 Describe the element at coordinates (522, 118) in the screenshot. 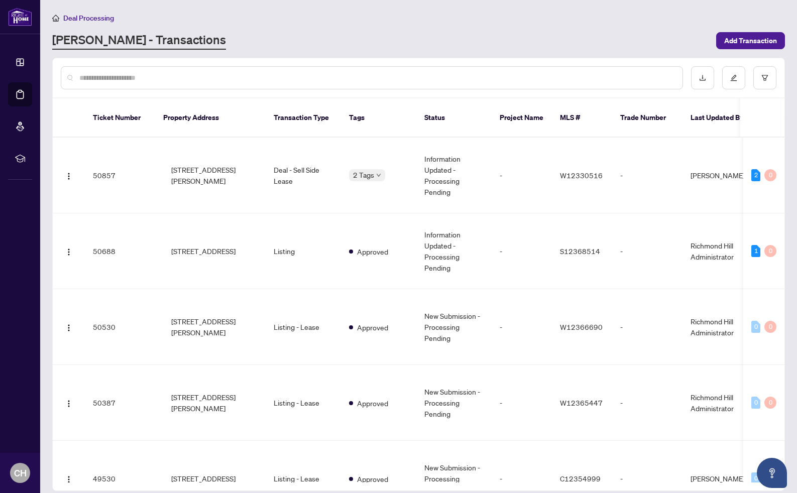

I see `th: Project Name` at that location.